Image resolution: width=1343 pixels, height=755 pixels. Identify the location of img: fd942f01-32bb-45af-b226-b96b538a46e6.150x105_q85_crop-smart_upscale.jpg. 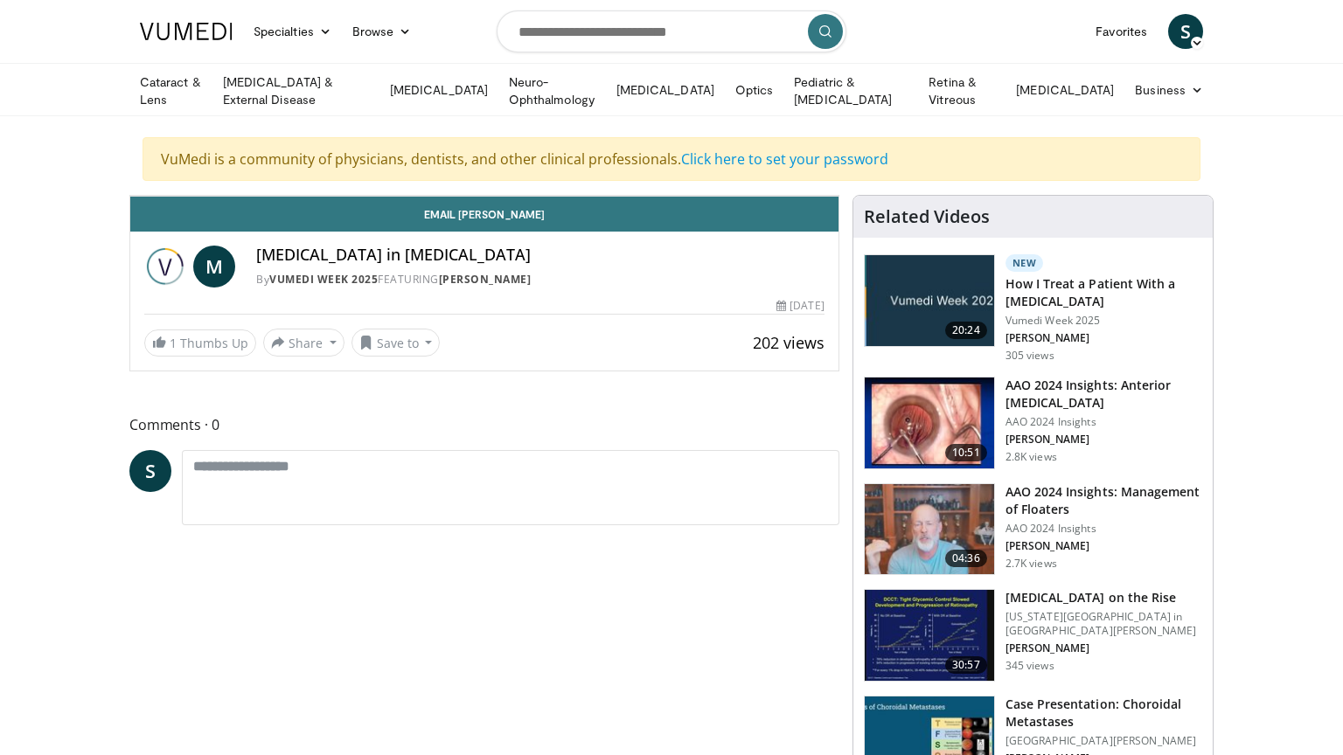
(929, 423).